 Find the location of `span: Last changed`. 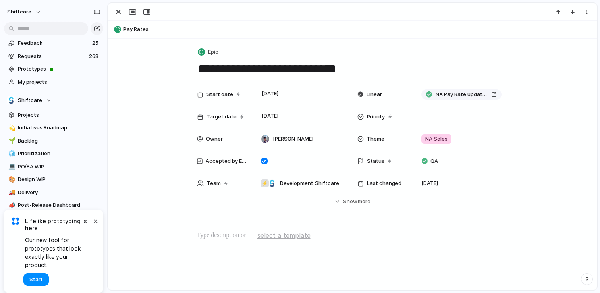

span: Last changed is located at coordinates (384, 183).